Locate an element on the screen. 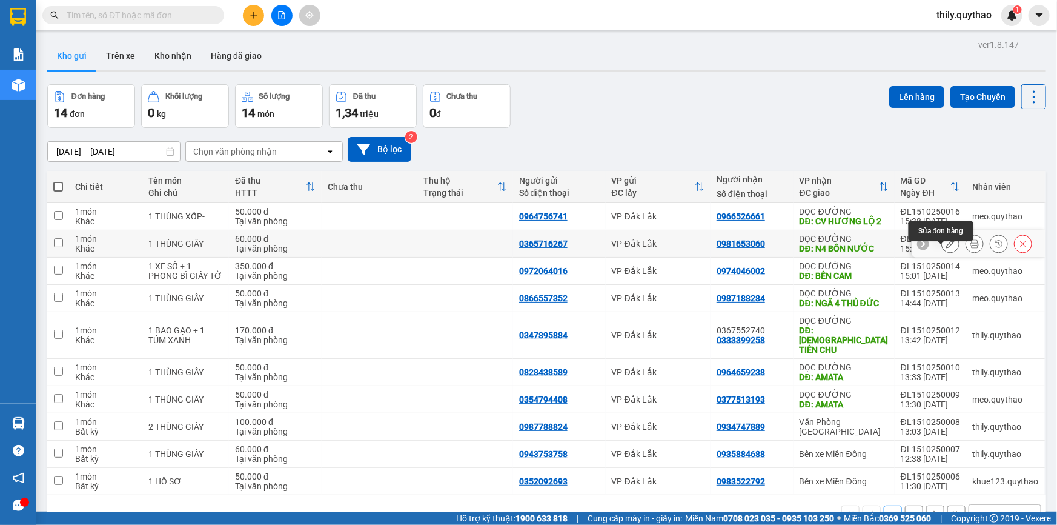 The width and height of the screenshot is (1057, 525). span: aim is located at coordinates (310, 15).